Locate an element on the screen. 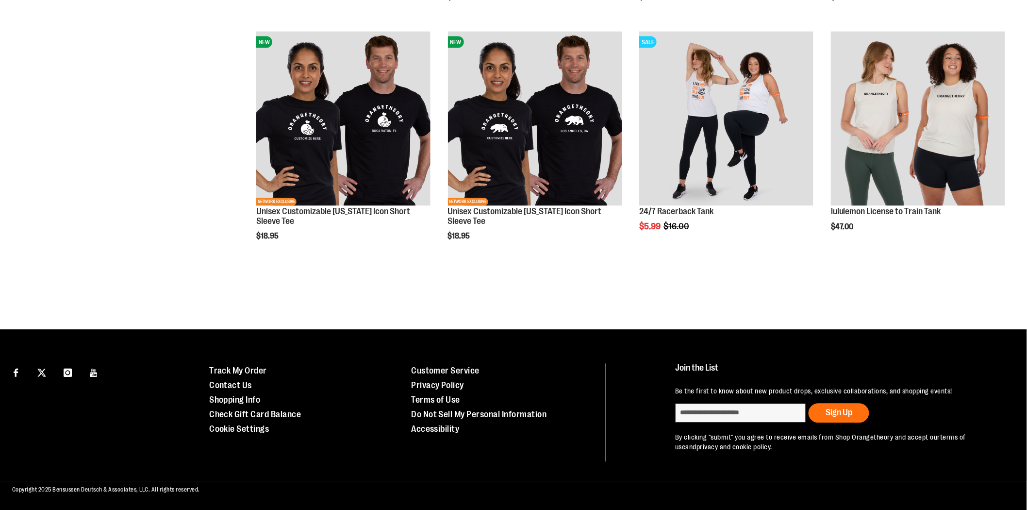 The image size is (1027, 510). span: $5.99 is located at coordinates (650, 227).